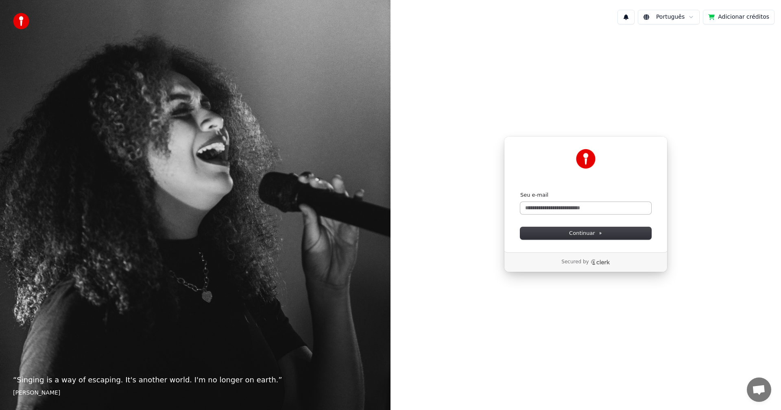 The height and width of the screenshot is (410, 781). I want to click on p: “ Singing is a way of escaping. It's another world. I'm no longer on earth. ”, so click(195, 380).